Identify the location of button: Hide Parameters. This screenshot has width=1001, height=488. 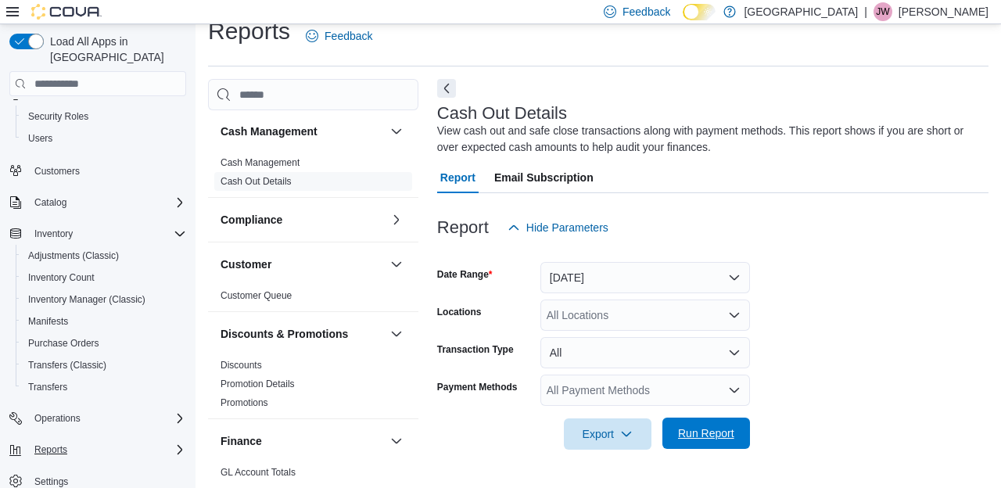
(558, 228).